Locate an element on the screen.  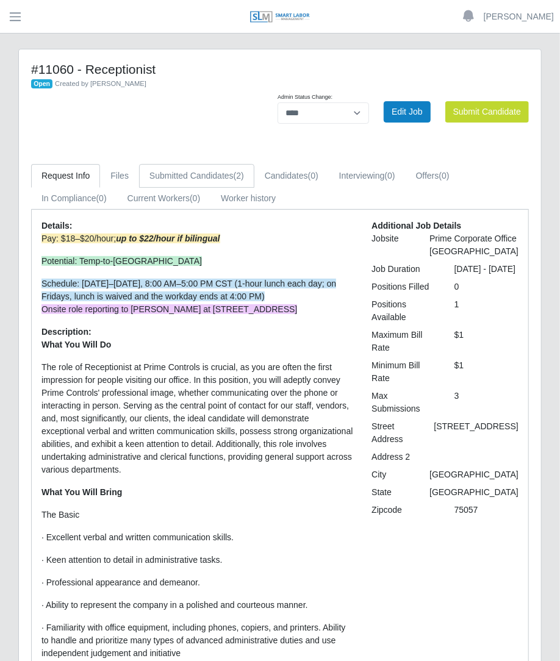
img: SLM Logo is located at coordinates (280, 17).